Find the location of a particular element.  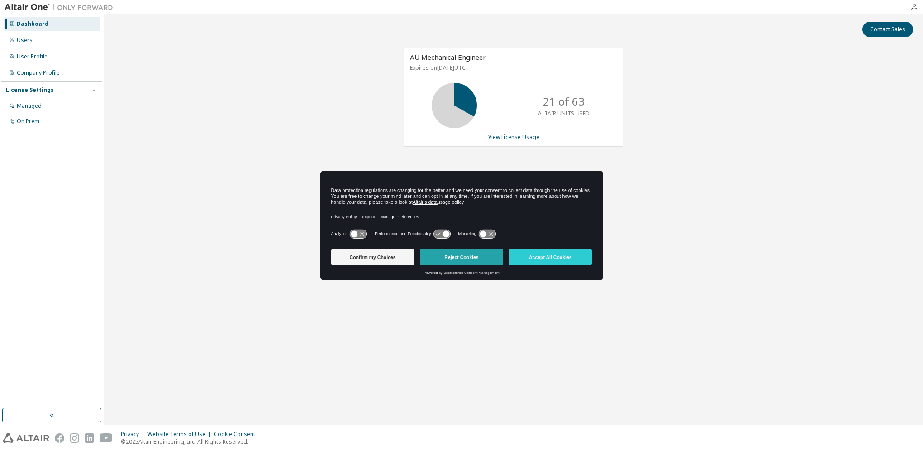

div: Dashboard is located at coordinates (33, 24).